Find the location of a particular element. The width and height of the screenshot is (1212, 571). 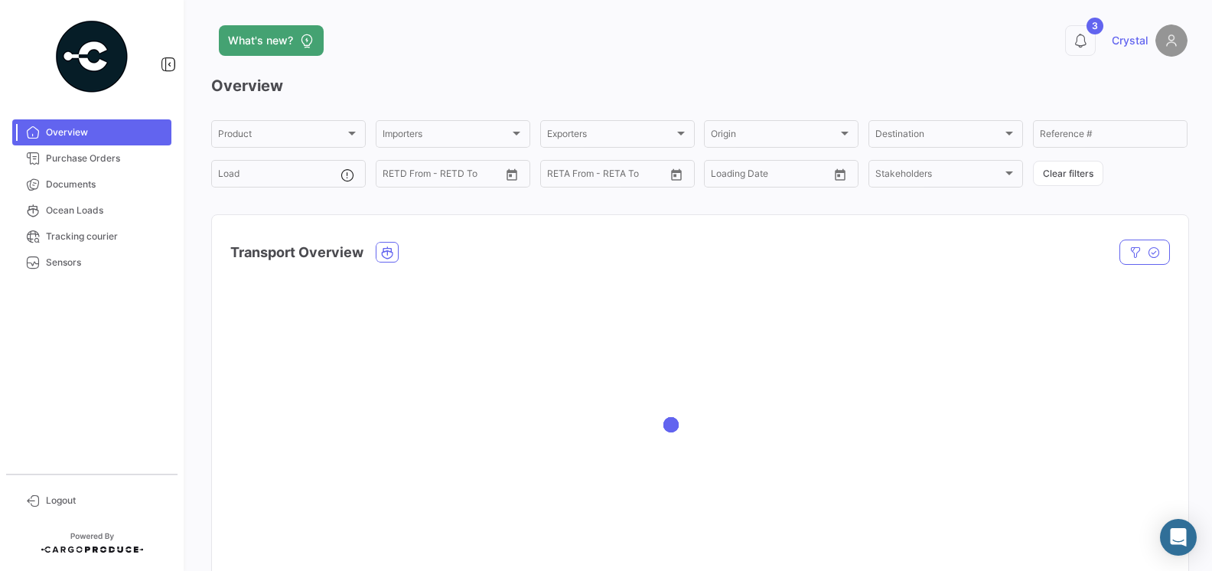

span: Destination is located at coordinates (939, 136).